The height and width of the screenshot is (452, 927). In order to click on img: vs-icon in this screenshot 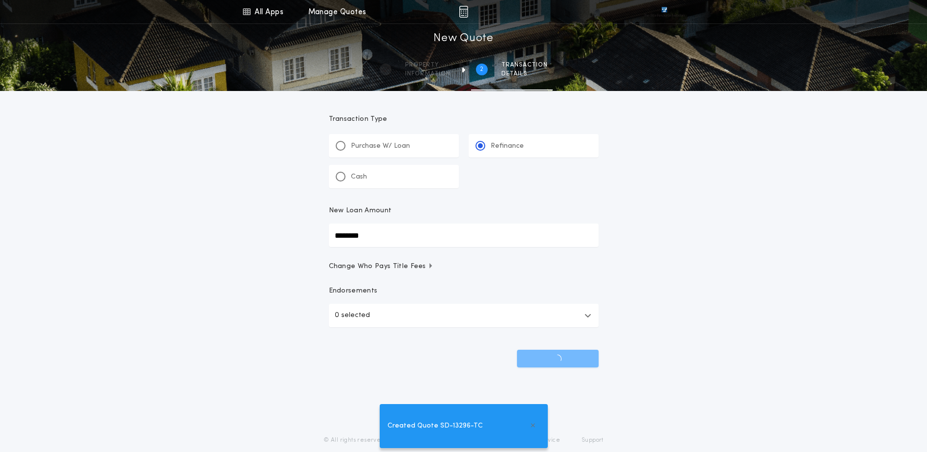, I will do `click(664, 12)`.